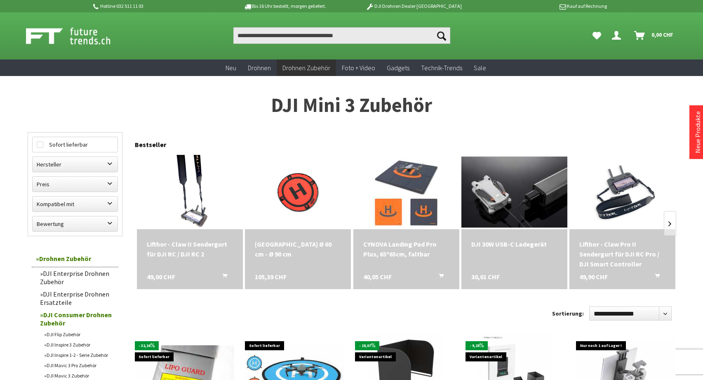 This screenshot has height=380, width=703. Describe the element at coordinates (75, 164) in the screenshot. I see `label: Hersteller` at that location.